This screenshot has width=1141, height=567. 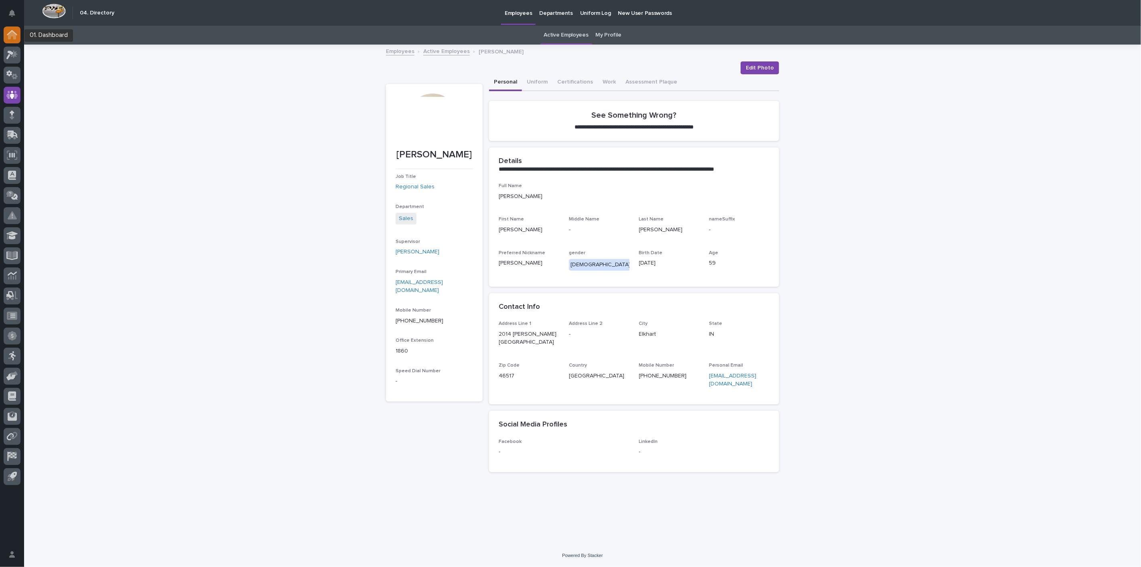 What do you see at coordinates (669, 334) in the screenshot?
I see `p: Elkhart` at bounding box center [669, 334].